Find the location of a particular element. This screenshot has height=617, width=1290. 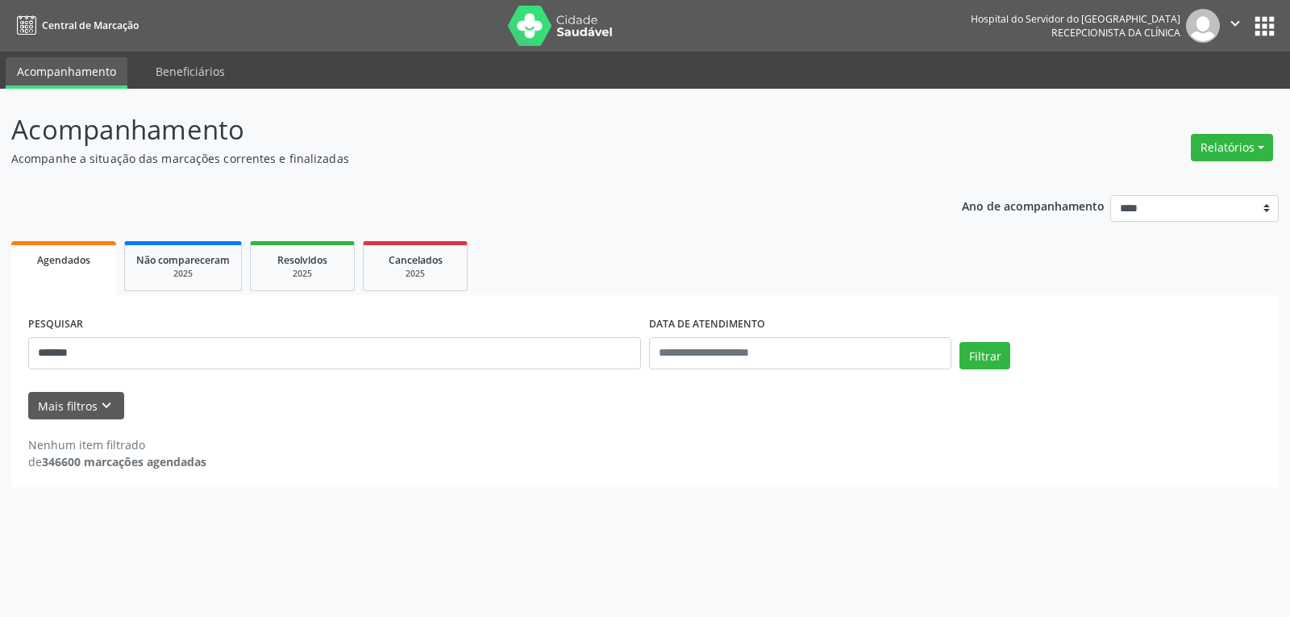

button: Relatórios is located at coordinates (1232, 147).